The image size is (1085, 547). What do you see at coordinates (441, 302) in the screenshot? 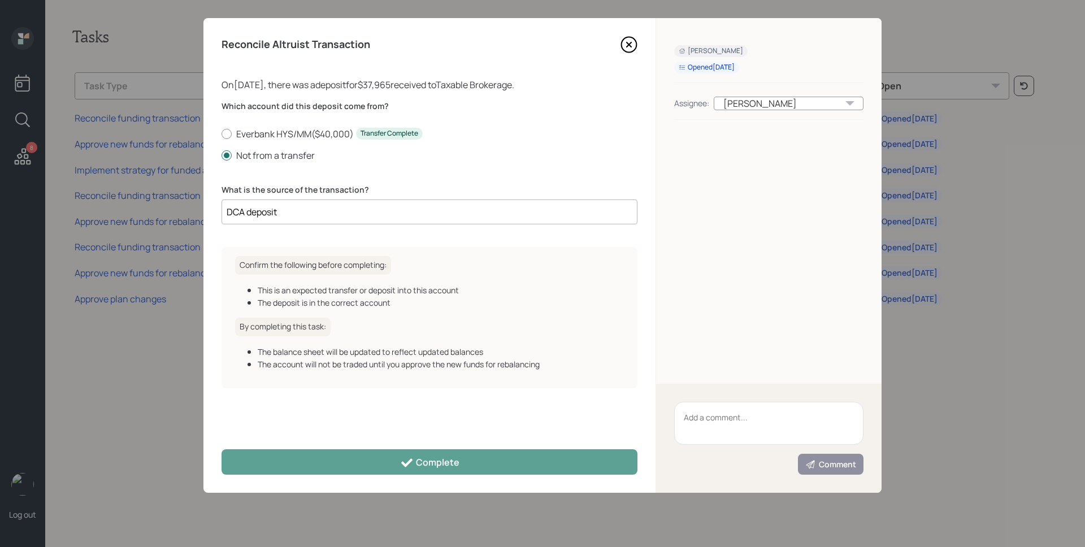
I see `div: The deposit is in the correct account` at bounding box center [441, 302].